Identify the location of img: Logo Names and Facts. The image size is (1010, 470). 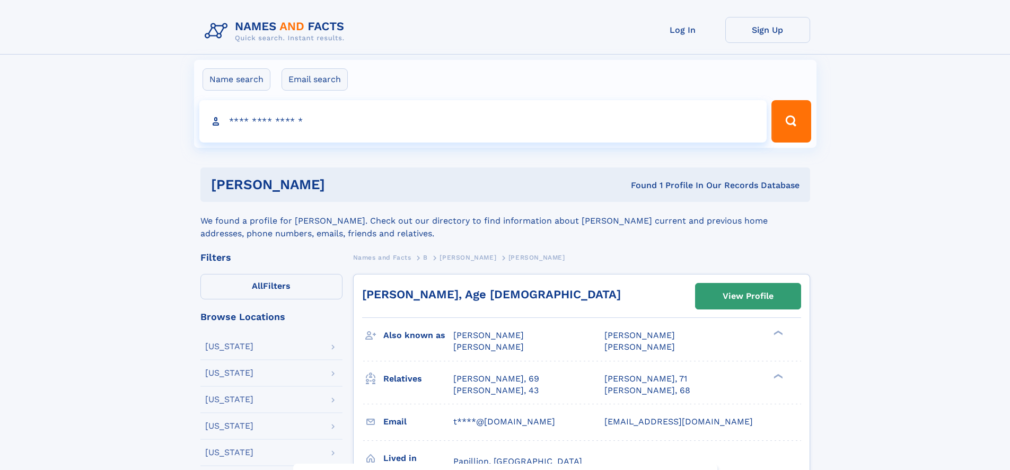
(277, 31).